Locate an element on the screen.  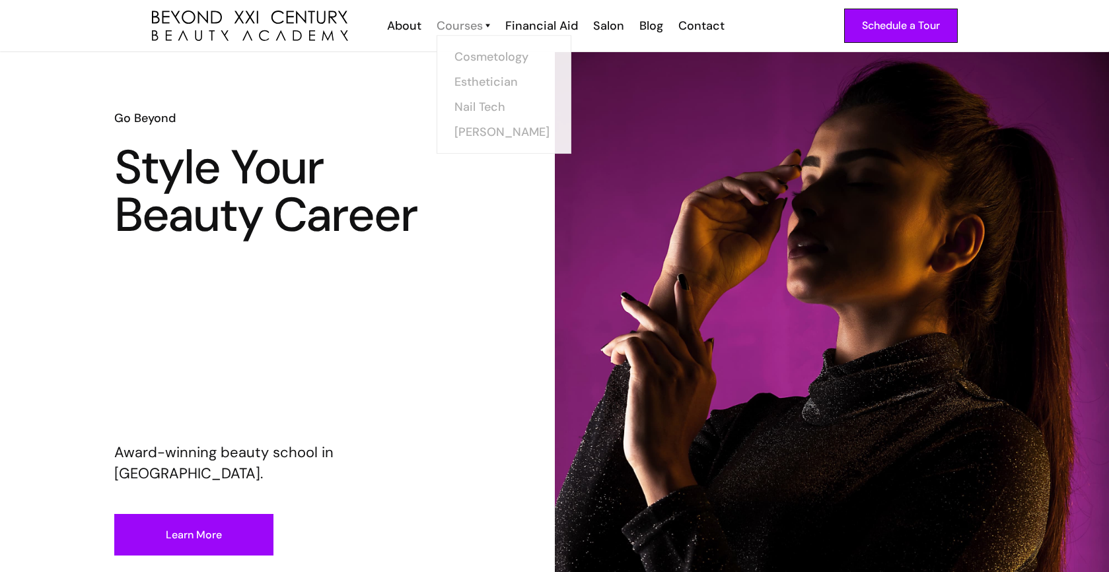
img: beyond 21st century beauty academy logo is located at coordinates (250, 26).